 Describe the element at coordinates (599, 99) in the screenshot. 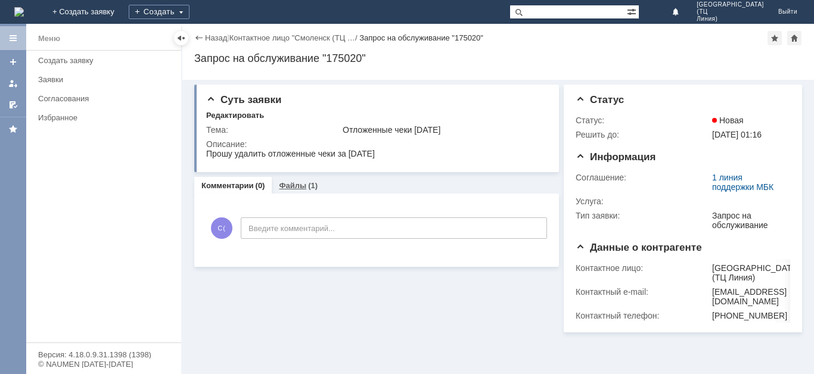

I see `span: Статус` at that location.